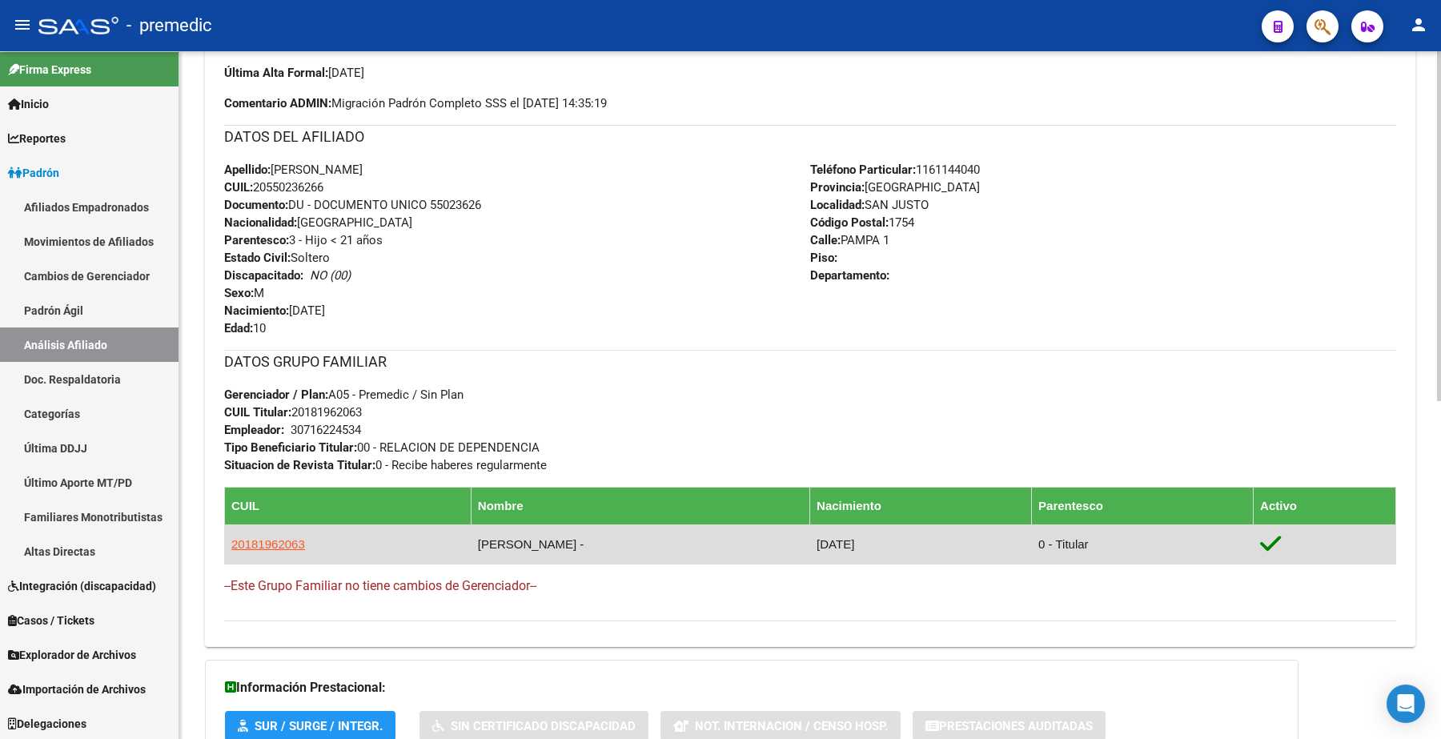 This screenshot has height=739, width=1441. What do you see at coordinates (258, 412) in the screenshot?
I see `strong: CUIL Titular:` at bounding box center [258, 412].